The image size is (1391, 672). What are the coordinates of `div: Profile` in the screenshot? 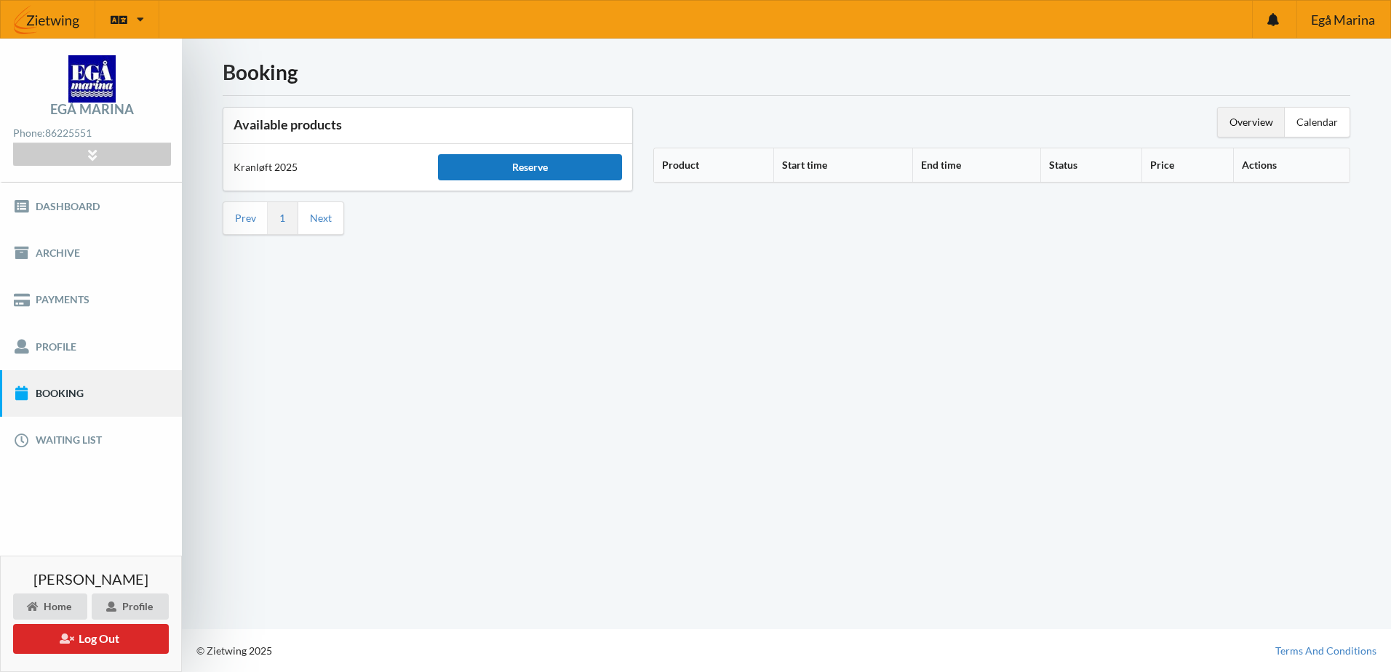 It's located at (130, 607).